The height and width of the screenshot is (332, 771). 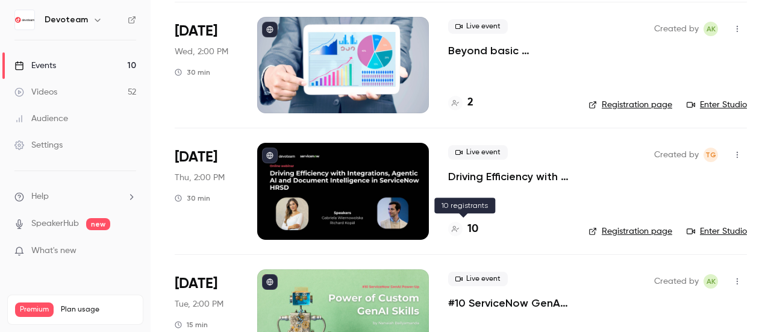 What do you see at coordinates (463, 229) in the screenshot?
I see `a: 10` at bounding box center [463, 229].